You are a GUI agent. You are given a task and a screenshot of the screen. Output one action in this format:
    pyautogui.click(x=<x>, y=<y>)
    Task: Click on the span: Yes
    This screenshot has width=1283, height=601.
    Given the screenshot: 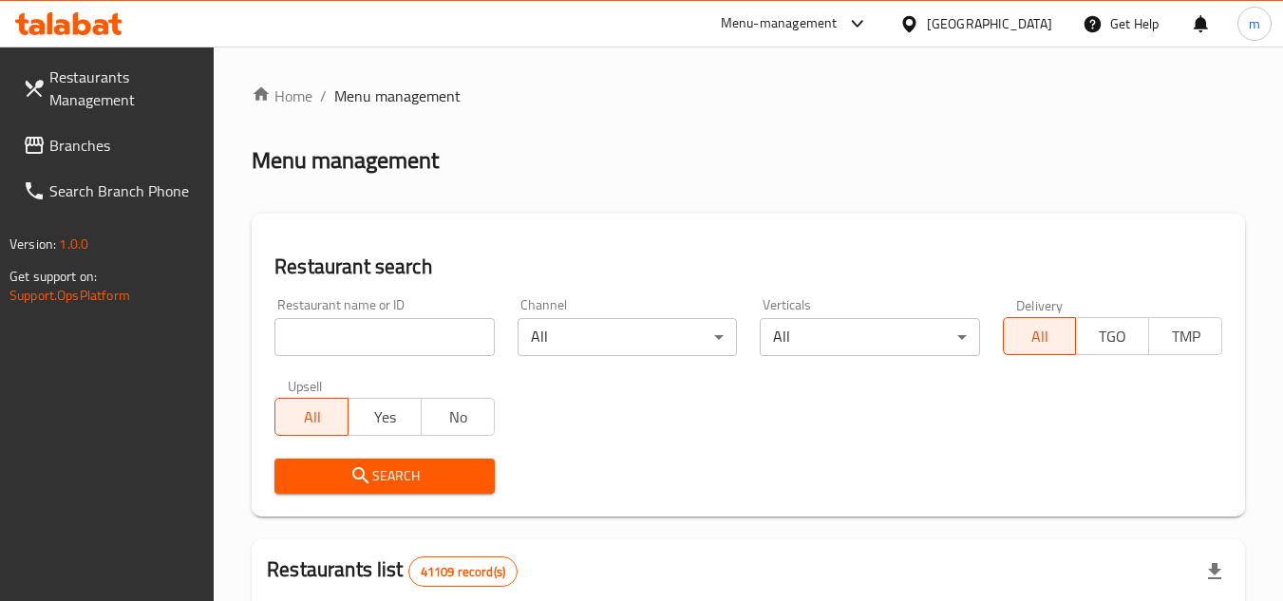 What is the action you would take?
    pyautogui.click(x=385, y=417)
    